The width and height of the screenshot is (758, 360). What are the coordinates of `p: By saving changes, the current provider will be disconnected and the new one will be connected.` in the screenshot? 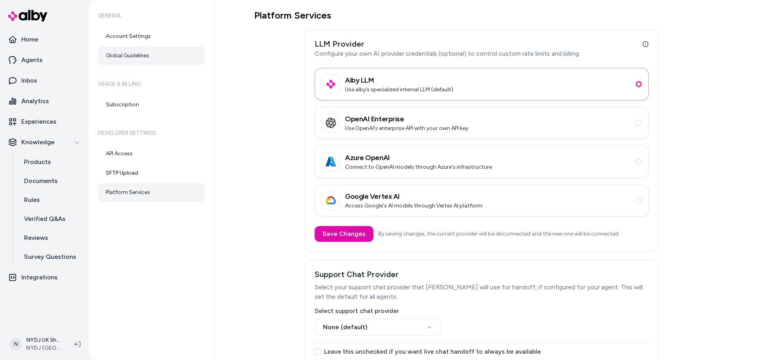 It's located at (499, 234).